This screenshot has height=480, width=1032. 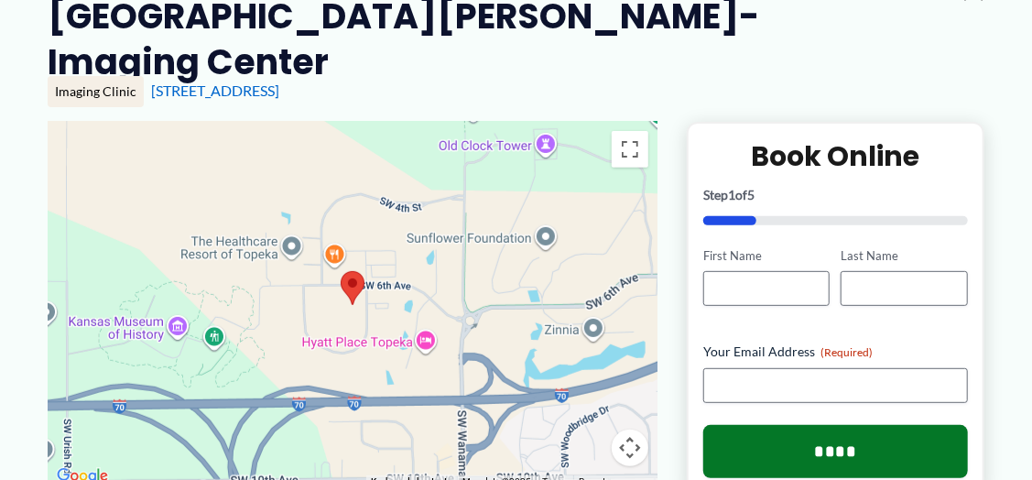 I want to click on span: 5, so click(x=751, y=194).